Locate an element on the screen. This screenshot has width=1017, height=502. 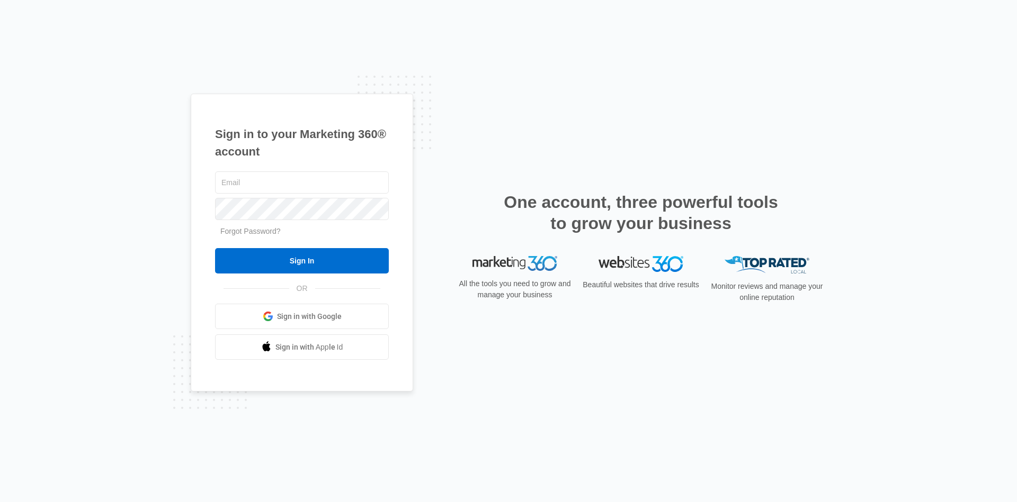
span: Sign in with Google is located at coordinates (309, 317).